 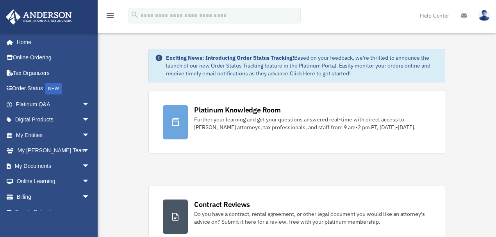 I want to click on a: Events Calendar, so click(x=54, y=213).